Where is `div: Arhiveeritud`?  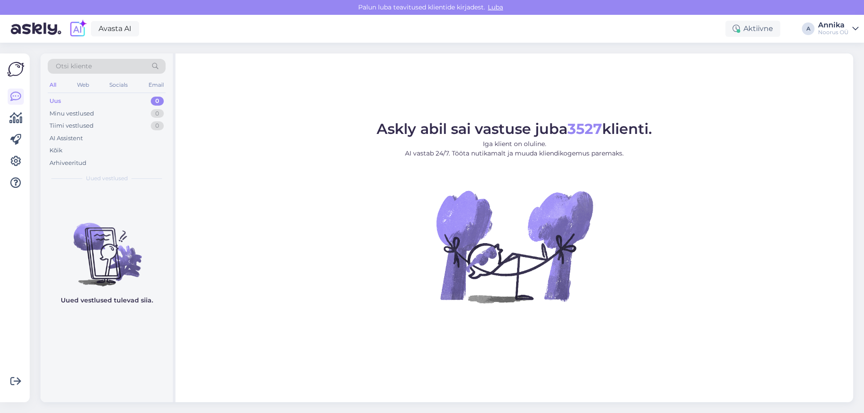
div: Arhiveeritud is located at coordinates (68, 163).